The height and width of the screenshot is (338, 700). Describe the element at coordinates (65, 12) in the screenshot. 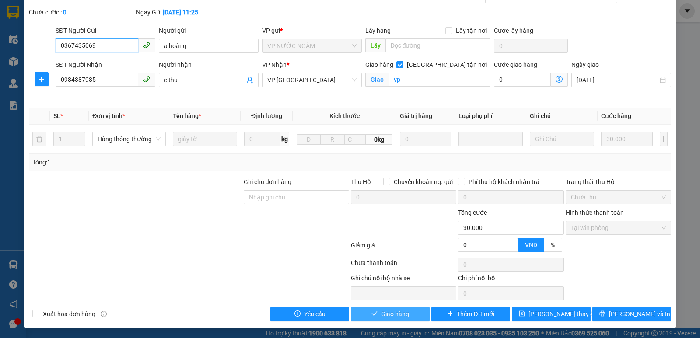

I see `b: 0` at that location.